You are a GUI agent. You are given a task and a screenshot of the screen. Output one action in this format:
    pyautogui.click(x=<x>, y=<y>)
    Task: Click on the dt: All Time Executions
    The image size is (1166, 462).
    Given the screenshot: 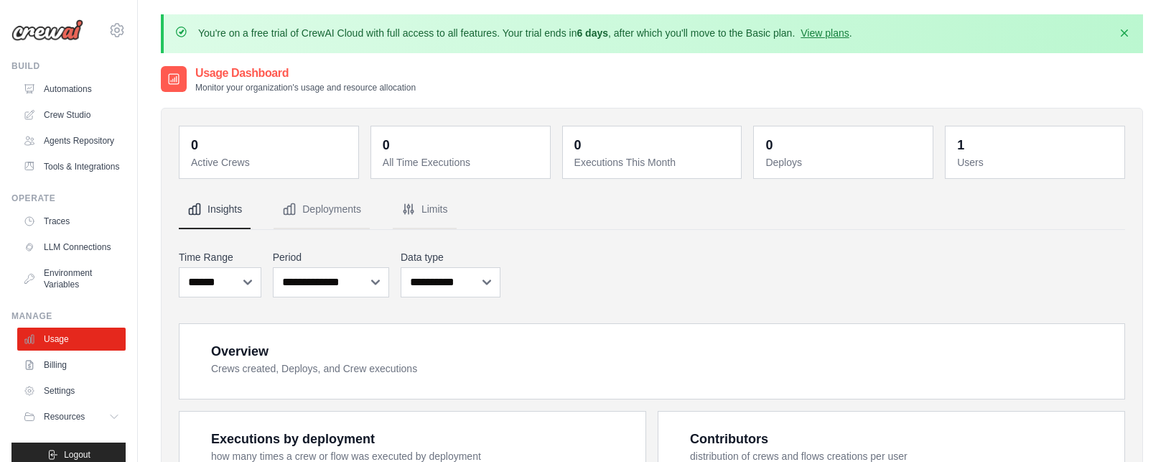 What is the action you would take?
    pyautogui.click(x=462, y=162)
    